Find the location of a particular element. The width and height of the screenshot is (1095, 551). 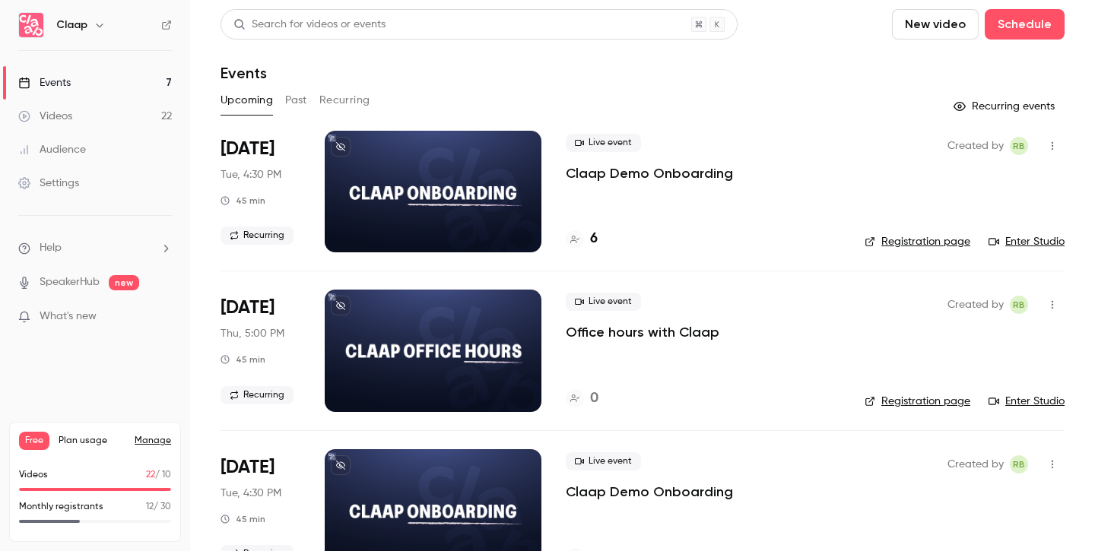

button: Schedule is located at coordinates (1024, 24).